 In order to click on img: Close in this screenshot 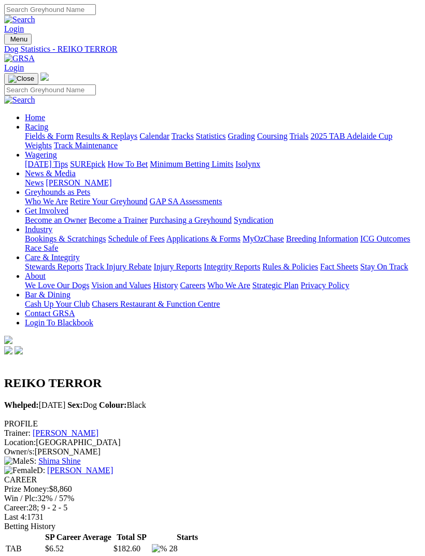, I will do `click(21, 79)`.